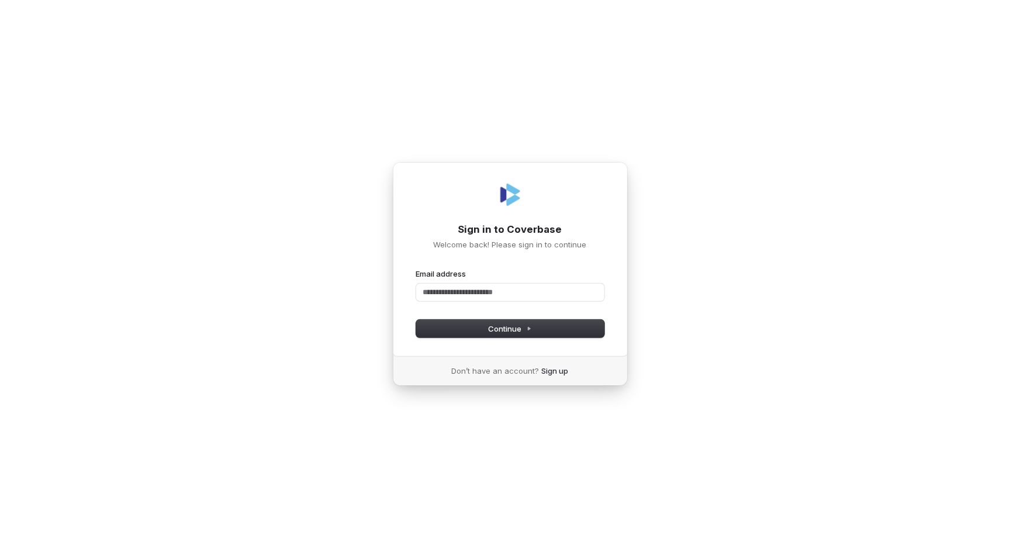 This screenshot has width=1020, height=548. Describe the element at coordinates (510, 195) in the screenshot. I see `img: Coverbase` at that location.